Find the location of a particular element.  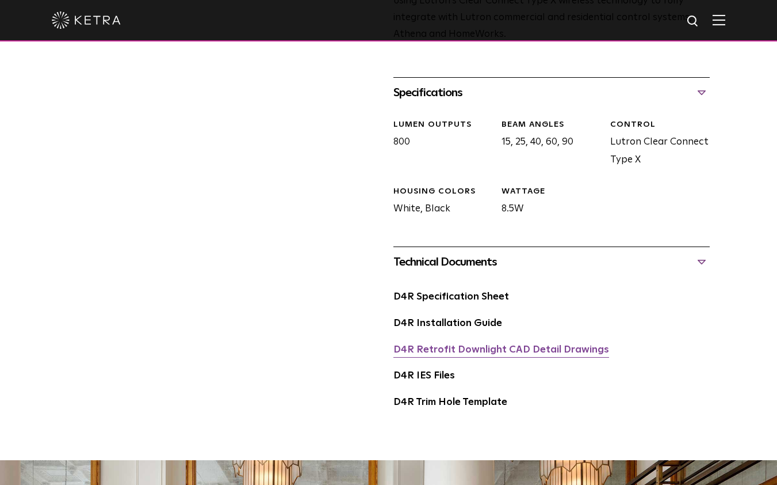

a: D4R Installation Guide is located at coordinates (448, 323).